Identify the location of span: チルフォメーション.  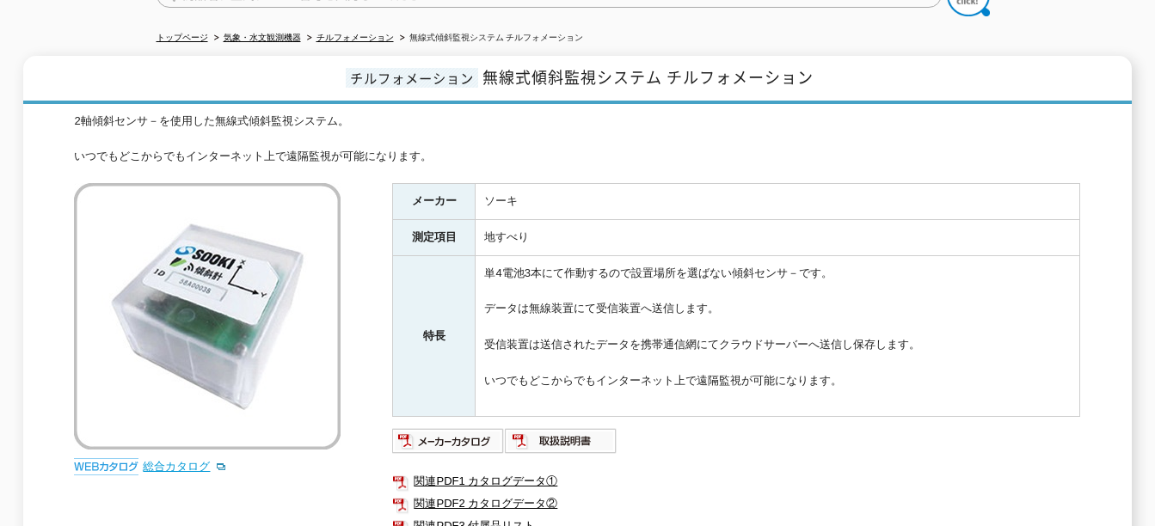
(412, 77).